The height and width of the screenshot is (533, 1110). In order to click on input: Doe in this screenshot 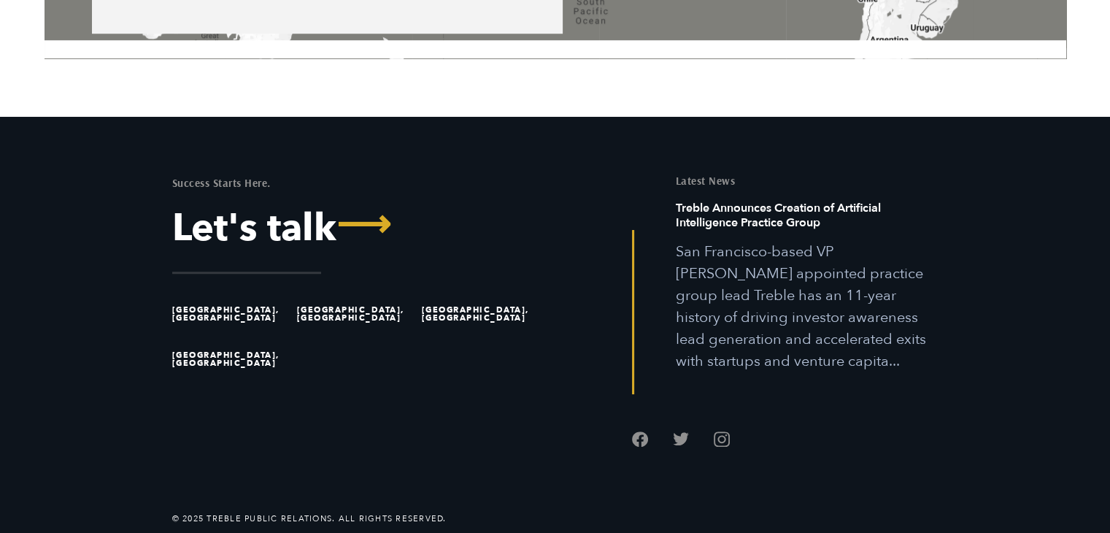, I will do `click(328, 32)`.